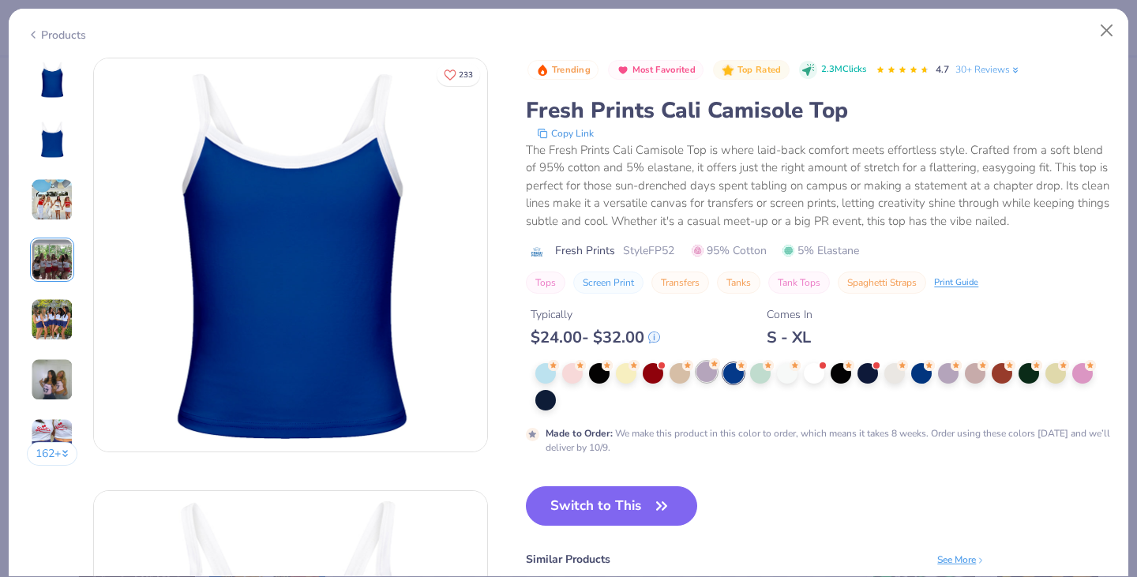 The height and width of the screenshot is (577, 1137). What do you see at coordinates (536, 252) in the screenshot?
I see `img: brand logo` at bounding box center [536, 252].